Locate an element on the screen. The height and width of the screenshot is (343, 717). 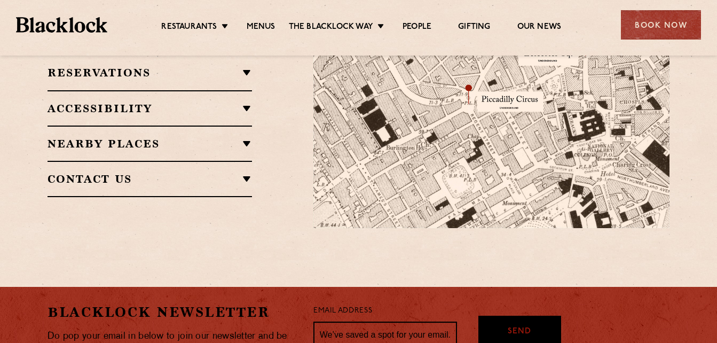
a: The Blacklock Way is located at coordinates (331, 28).